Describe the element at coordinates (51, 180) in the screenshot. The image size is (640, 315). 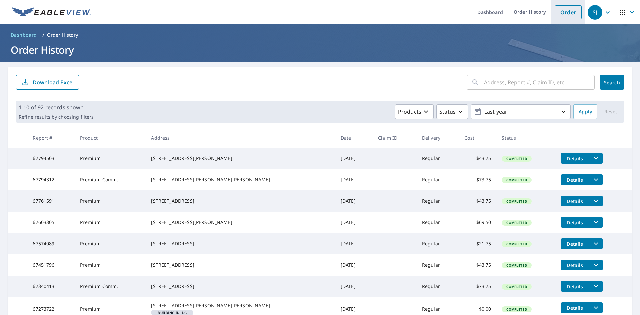
I see `td: 67794312` at that location.